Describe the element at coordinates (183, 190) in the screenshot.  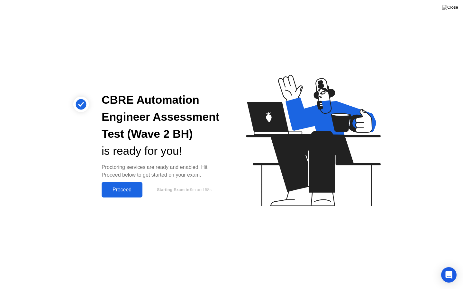
I see `button: Starting Exam in9m and 58s` at that location.